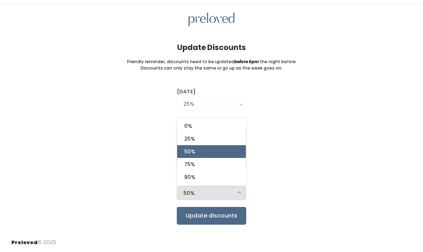 The height and width of the screenshot is (252, 423). What do you see at coordinates (212, 104) in the screenshot?
I see `div: 25%` at bounding box center [212, 104].